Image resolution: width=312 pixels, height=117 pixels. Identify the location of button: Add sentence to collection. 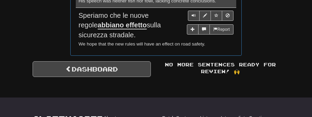
(192, 29).